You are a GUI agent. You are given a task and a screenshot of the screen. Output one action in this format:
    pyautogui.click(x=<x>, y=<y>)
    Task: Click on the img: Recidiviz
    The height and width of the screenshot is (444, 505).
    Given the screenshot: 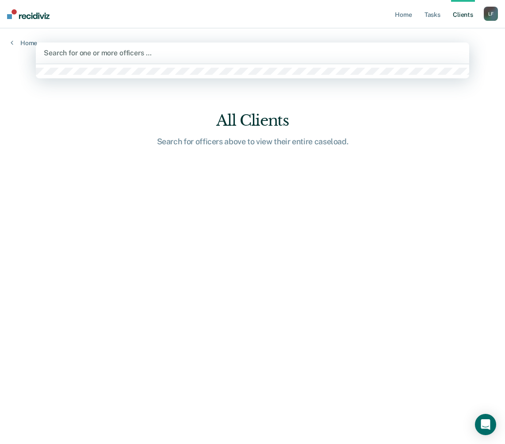 What is the action you would take?
    pyautogui.click(x=28, y=14)
    